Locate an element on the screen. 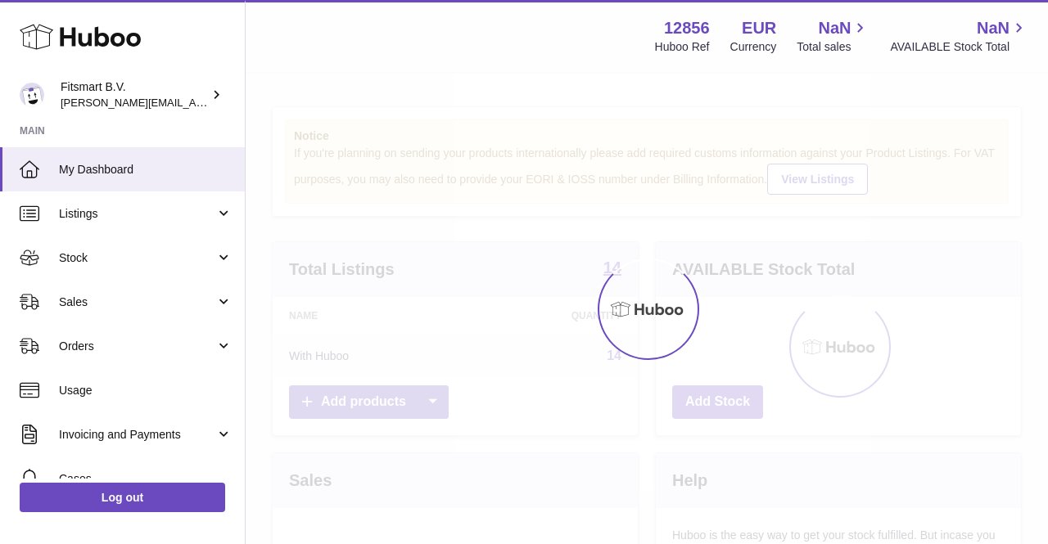 The width and height of the screenshot is (1048, 544). span: My Dashboard is located at coordinates (146, 169).